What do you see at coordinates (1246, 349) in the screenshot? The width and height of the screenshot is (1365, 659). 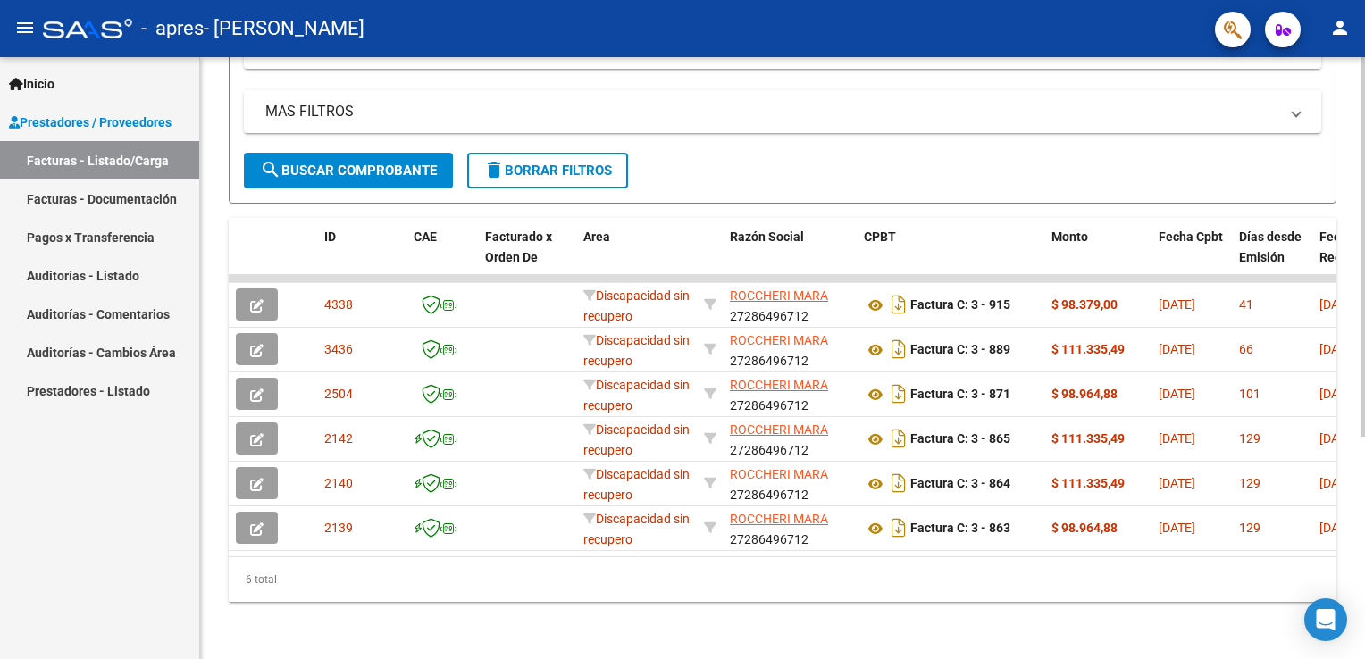 I see `span: 66` at bounding box center [1246, 349].